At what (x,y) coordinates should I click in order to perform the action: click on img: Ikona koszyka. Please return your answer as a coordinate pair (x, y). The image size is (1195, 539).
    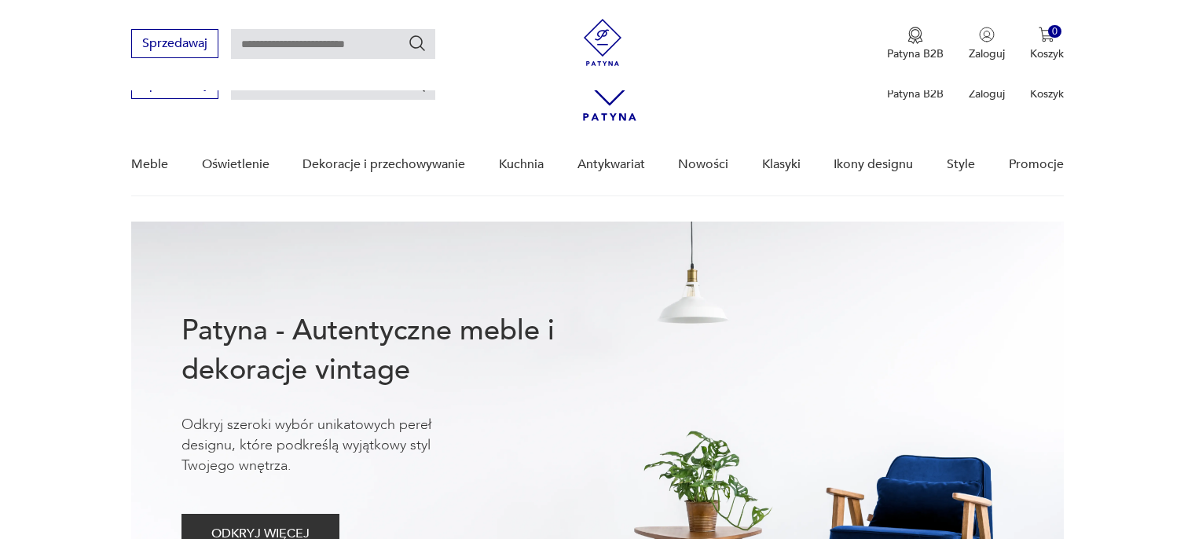
    Looking at the image, I should click on (1047, 35).